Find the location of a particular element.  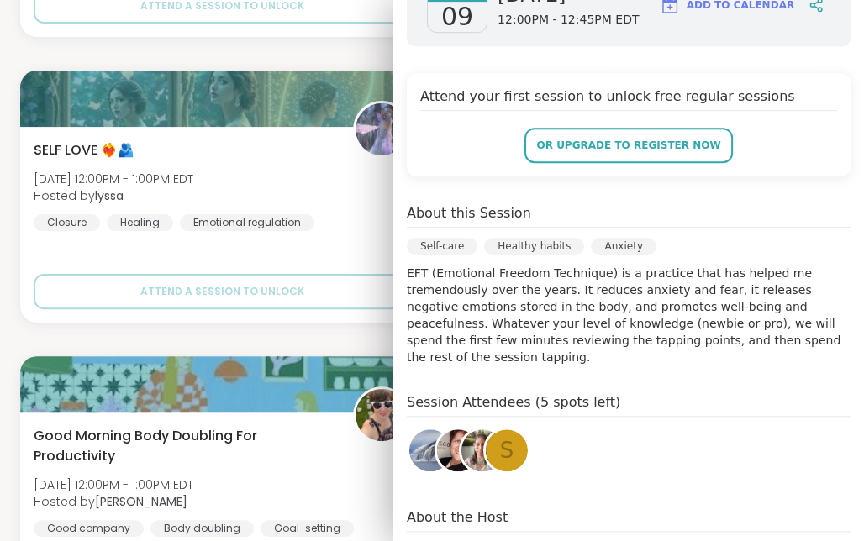

a: Julie1981 is located at coordinates (483, 451).